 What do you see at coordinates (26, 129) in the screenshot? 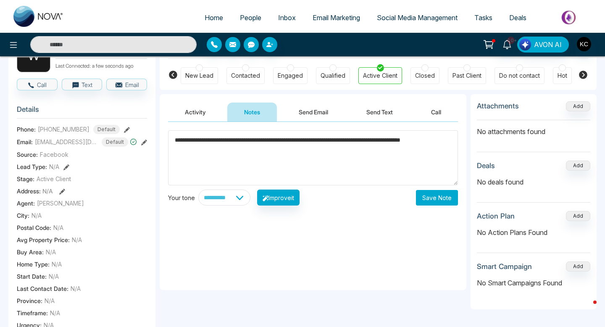
I see `span: Phone:` at bounding box center [26, 129].